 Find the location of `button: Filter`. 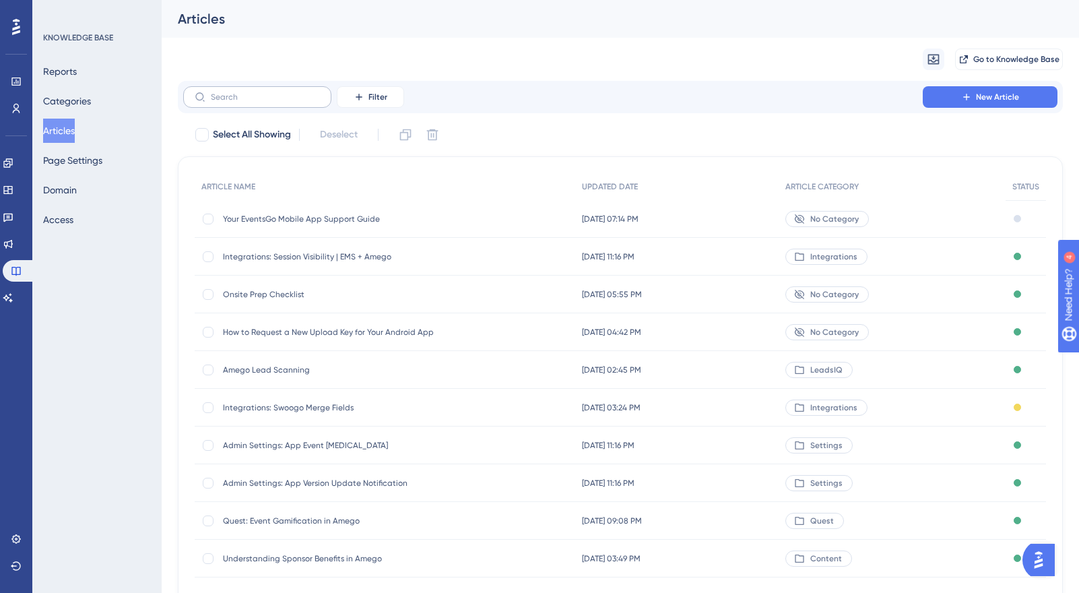

button: Filter is located at coordinates (370, 97).